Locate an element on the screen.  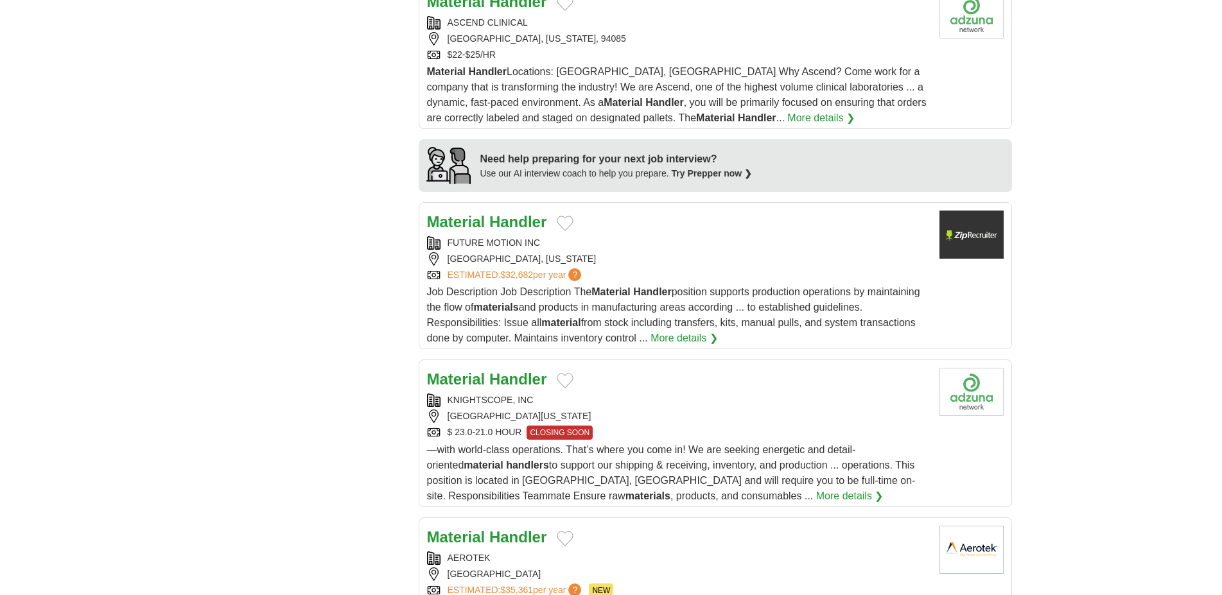
span: Job Description Job Description The position supports production operations by maintaining the fl... is located at coordinates (674, 315).